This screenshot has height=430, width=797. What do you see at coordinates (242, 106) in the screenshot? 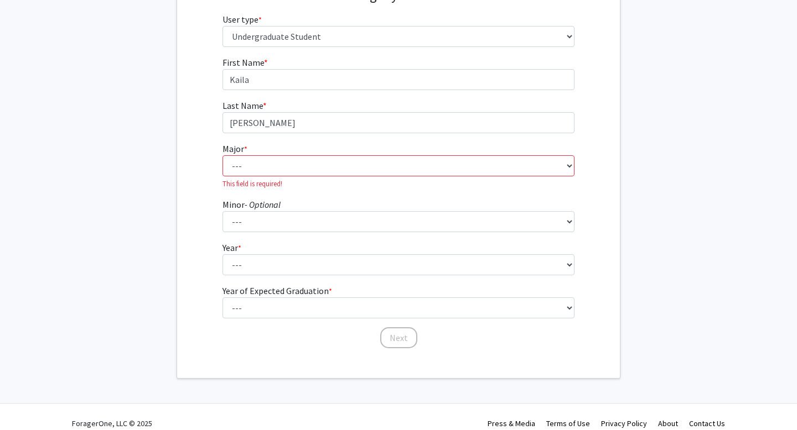
I see `span: Last Name` at bounding box center [242, 106].